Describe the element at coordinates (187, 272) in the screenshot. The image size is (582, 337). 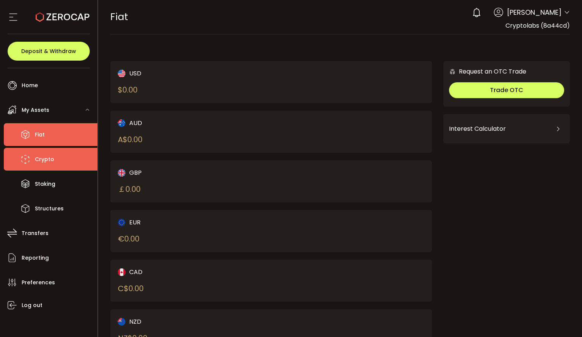
I see `div: CAD` at that location.